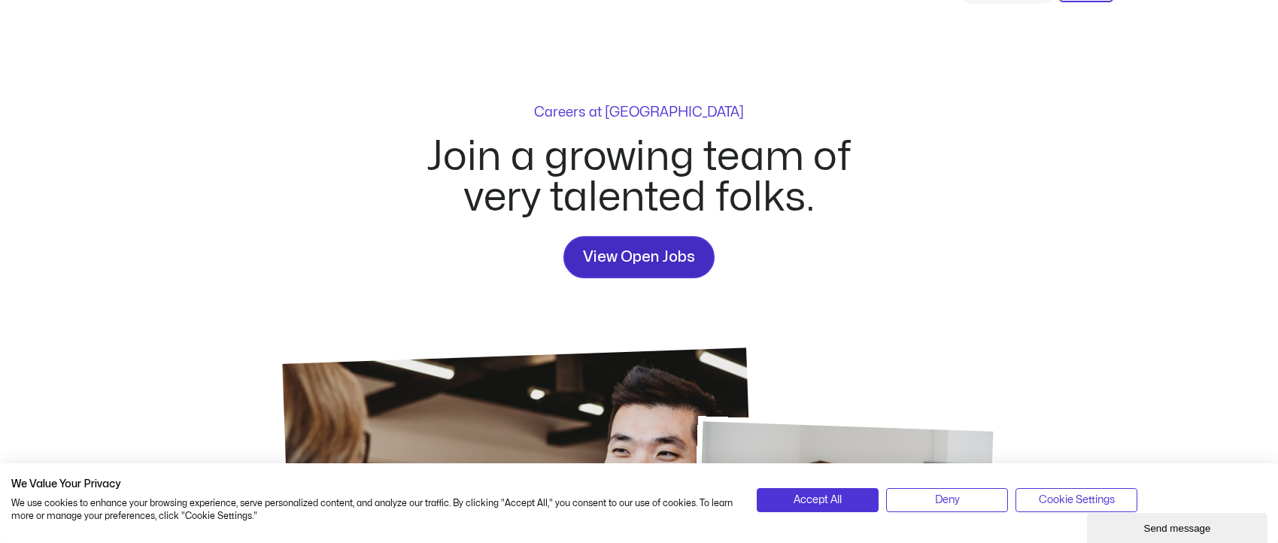  I want to click on button: Deny all cookies, so click(947, 500).